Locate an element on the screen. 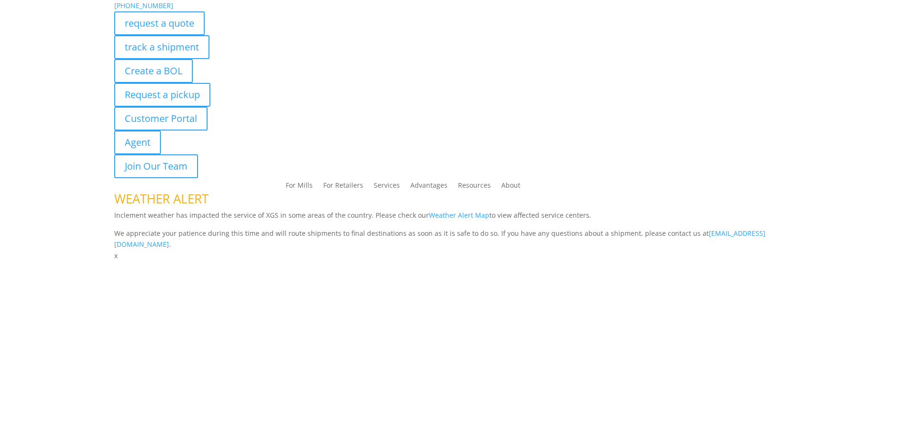 The height and width of the screenshot is (434, 914). p: Complete the form below and a member of our team will be in touch within 24 hours. is located at coordinates (457, 286).